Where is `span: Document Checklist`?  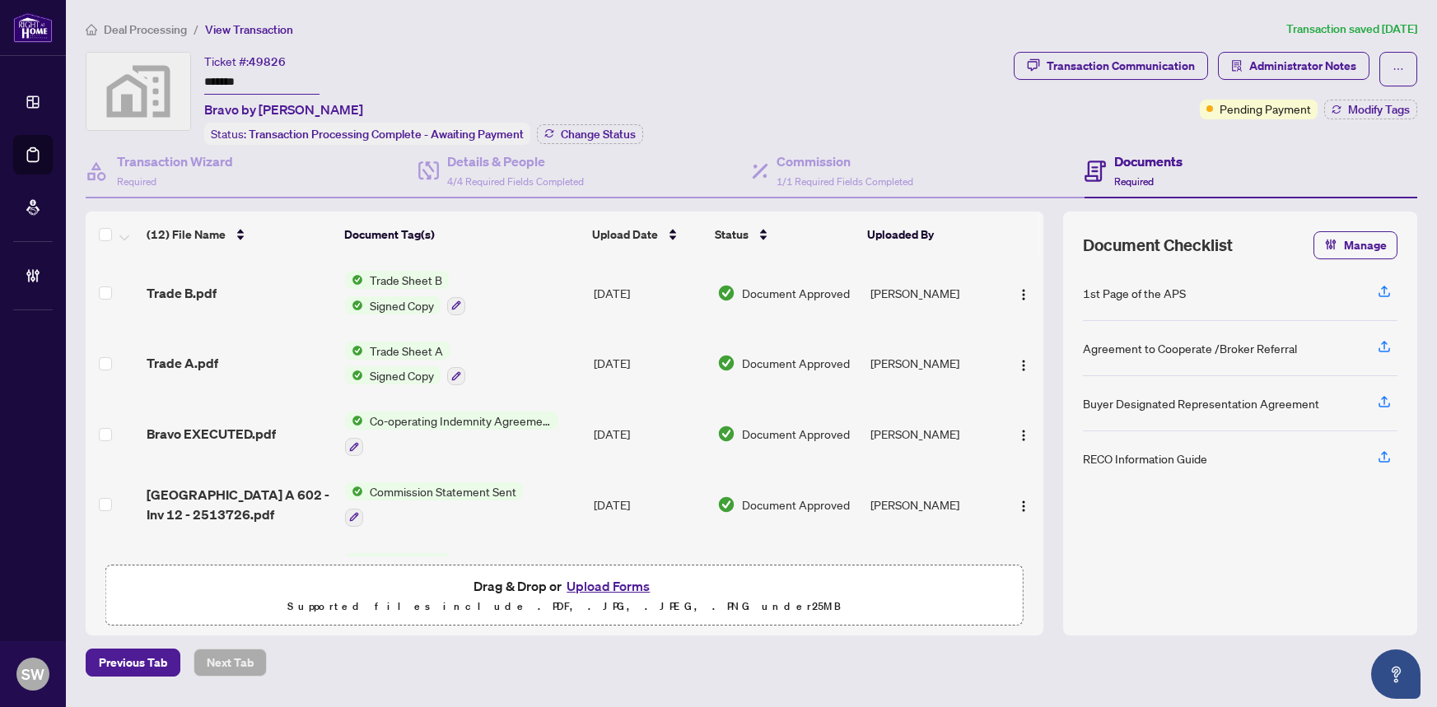 span: Document Checklist is located at coordinates (1158, 245).